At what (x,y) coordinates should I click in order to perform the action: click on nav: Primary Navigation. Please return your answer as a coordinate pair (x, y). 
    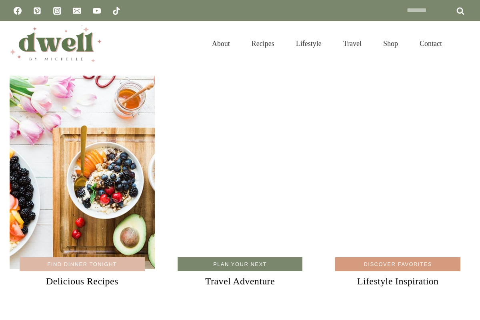
    Looking at the image, I should click on (327, 44).